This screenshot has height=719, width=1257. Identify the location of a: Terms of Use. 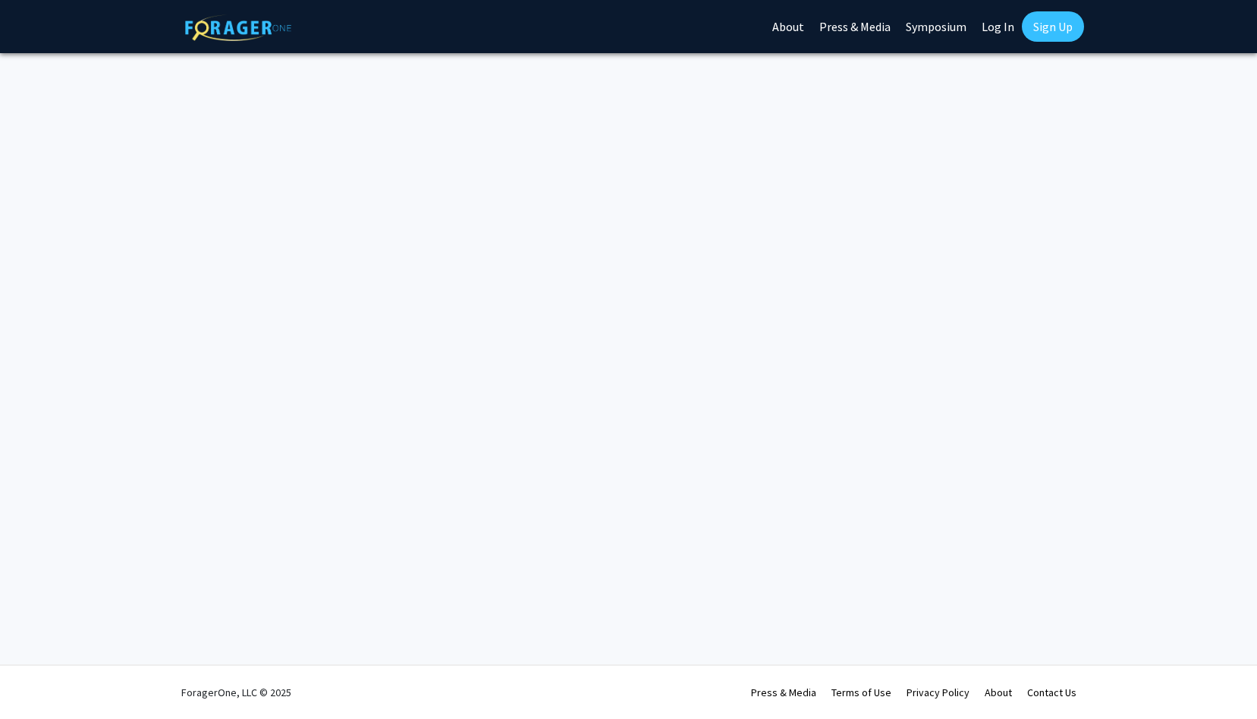
(861, 692).